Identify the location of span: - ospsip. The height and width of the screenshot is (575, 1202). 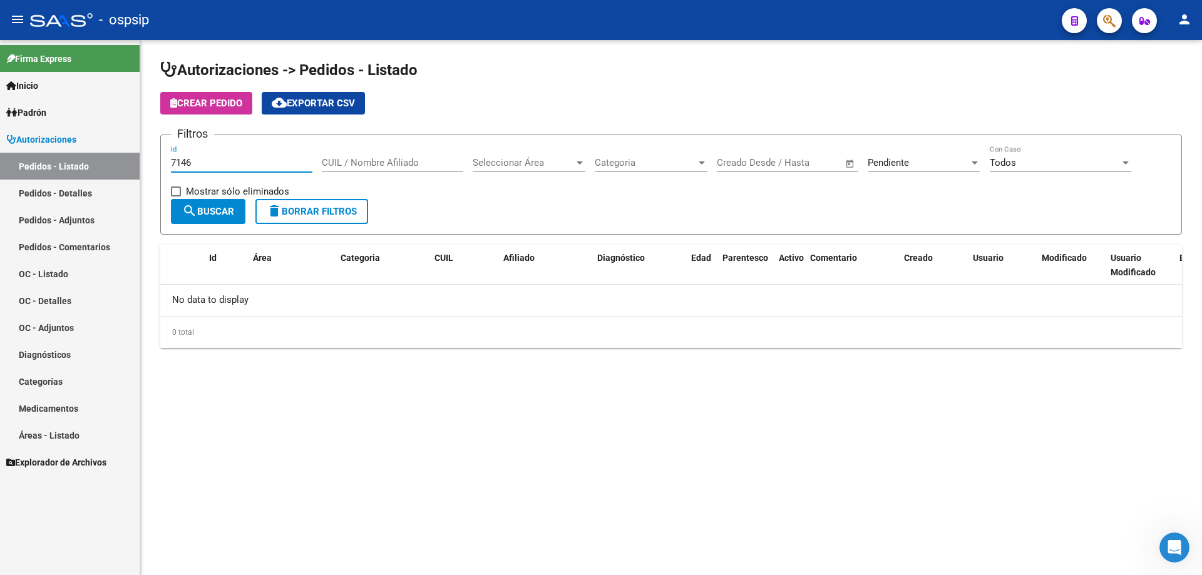
(124, 20).